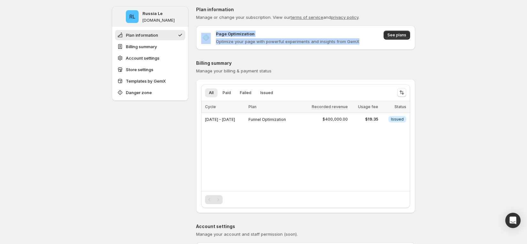  What do you see at coordinates (132, 17) in the screenshot?
I see `text: RL` at bounding box center [132, 17].